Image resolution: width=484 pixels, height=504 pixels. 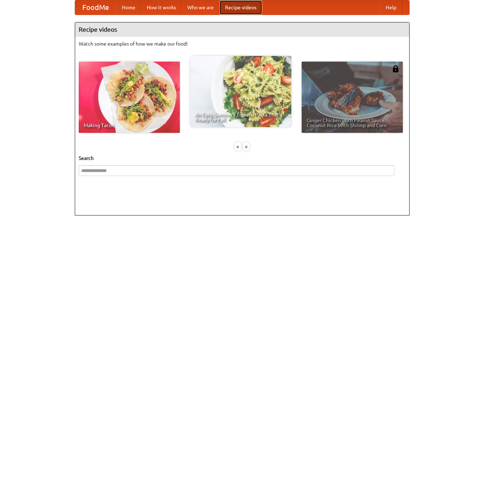 What do you see at coordinates (241, 92) in the screenshot?
I see `a: An Easy, Summery Tomato Pasta That's Ready for Fall` at bounding box center [241, 92].